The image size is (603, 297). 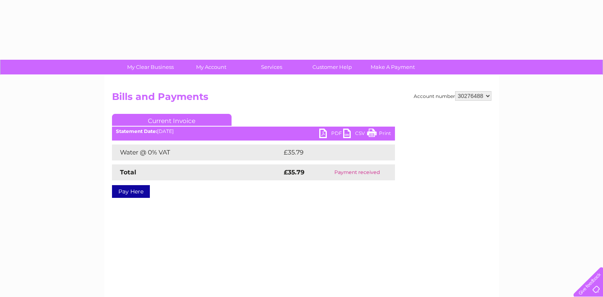 What do you see at coordinates (392, 67) in the screenshot?
I see `a: Make A Payment` at bounding box center [392, 67].